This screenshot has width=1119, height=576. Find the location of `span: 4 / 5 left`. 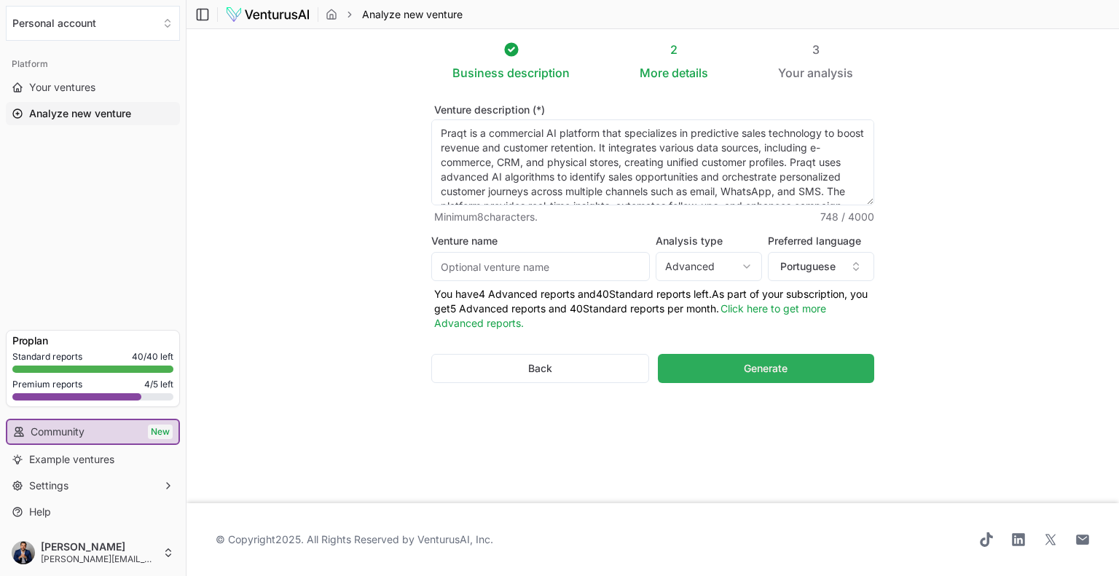

span: 4 / 5 left is located at coordinates (159, 385).